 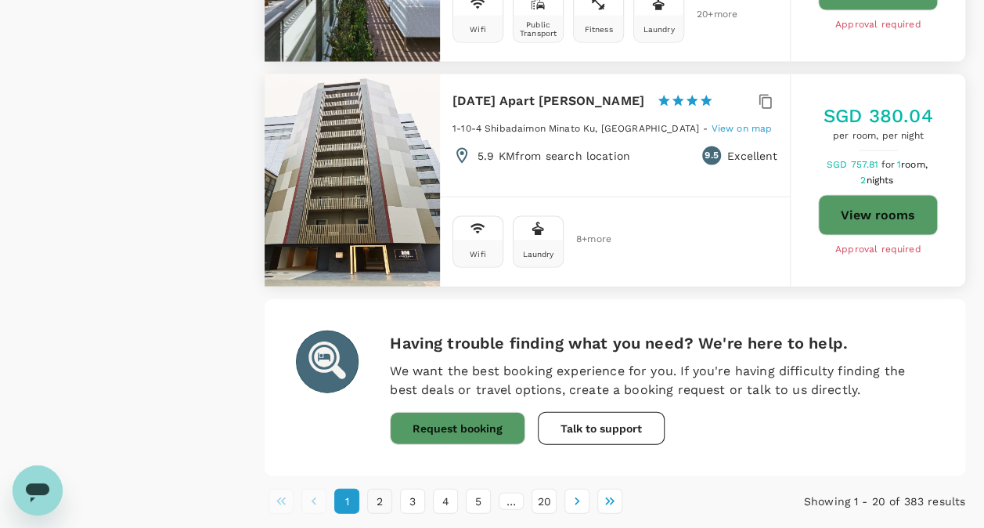 What do you see at coordinates (878, 215) in the screenshot?
I see `button: View rooms` at bounding box center [878, 215].